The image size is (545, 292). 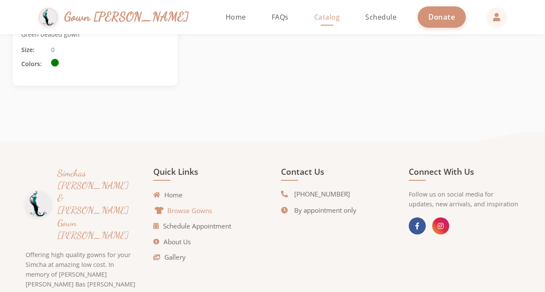 What do you see at coordinates (441, 17) in the screenshot?
I see `a: Donate` at bounding box center [441, 17].